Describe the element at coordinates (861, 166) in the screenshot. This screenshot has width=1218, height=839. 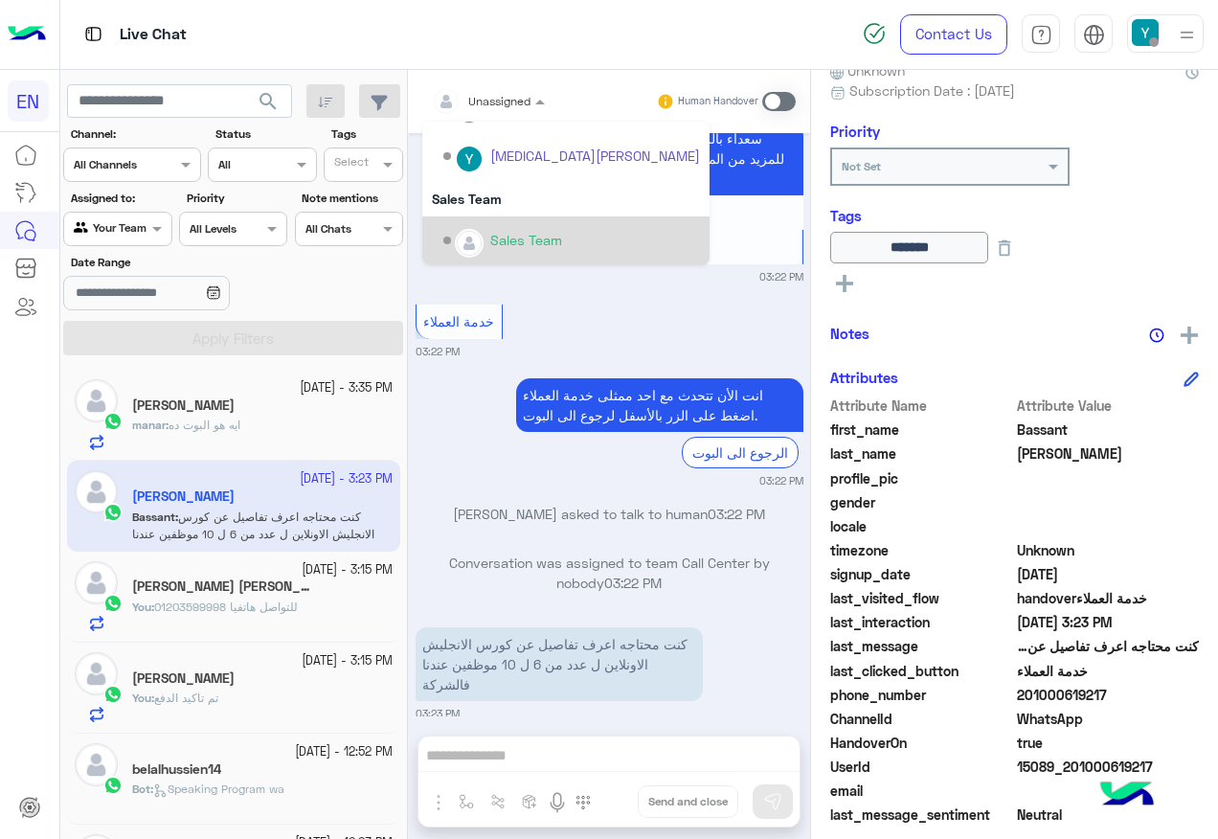
I see `b: Not Set` at that location.